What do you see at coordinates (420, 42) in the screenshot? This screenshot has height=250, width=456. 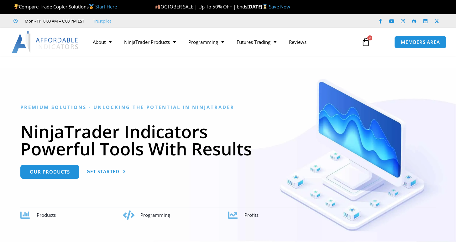 I see `a: MEMBERS AREA` at bounding box center [420, 42].